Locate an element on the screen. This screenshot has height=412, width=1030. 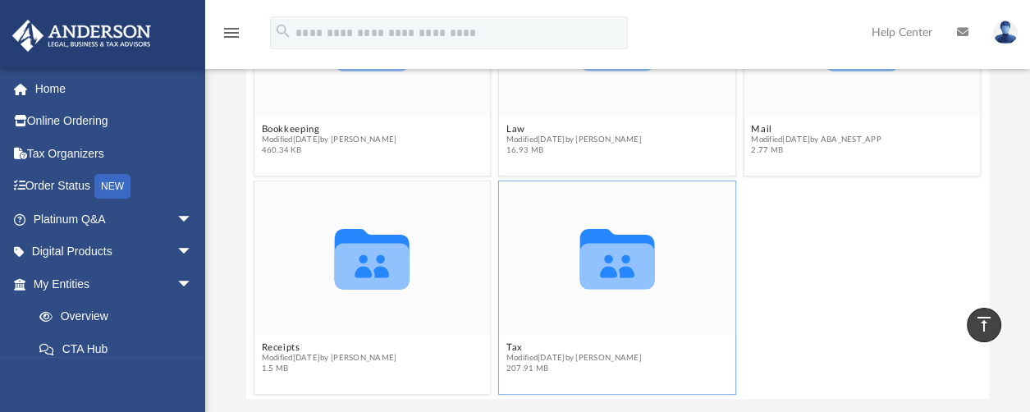
i: menu is located at coordinates (232, 33).